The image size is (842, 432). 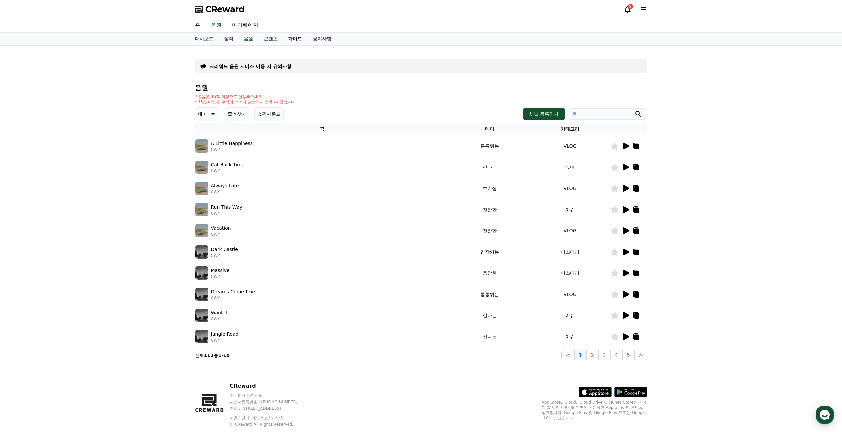 I want to click on button: 5, so click(x=629, y=355).